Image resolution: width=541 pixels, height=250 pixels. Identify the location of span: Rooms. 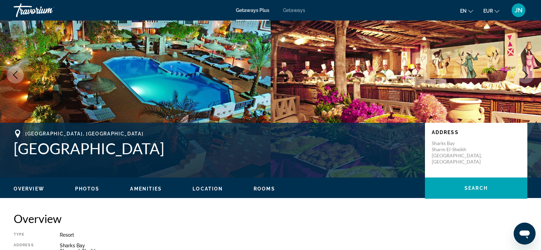
(264, 188).